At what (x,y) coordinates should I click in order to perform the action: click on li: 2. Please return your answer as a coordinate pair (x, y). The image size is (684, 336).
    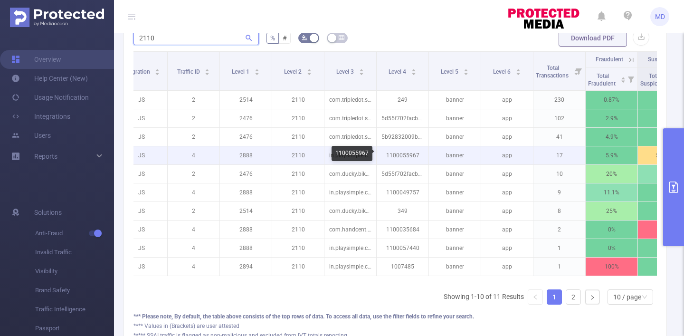
    Looking at the image, I should click on (574, 297).